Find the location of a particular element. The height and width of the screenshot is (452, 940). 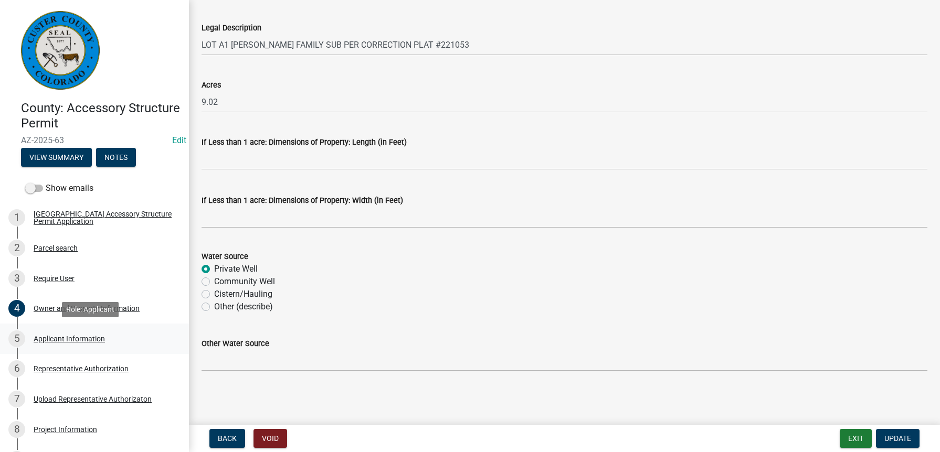

div: 6 is located at coordinates (17, 369).